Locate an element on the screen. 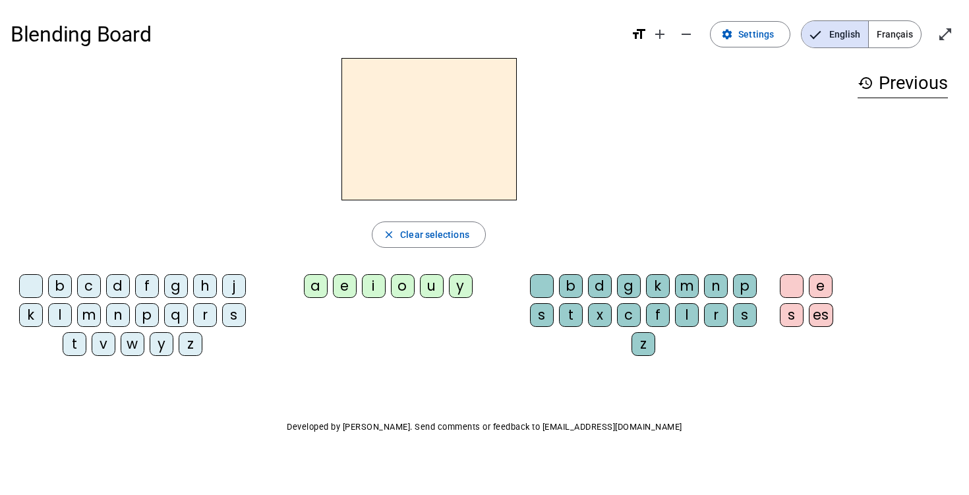 This screenshot has width=969, height=495. div: w is located at coordinates (133, 344).